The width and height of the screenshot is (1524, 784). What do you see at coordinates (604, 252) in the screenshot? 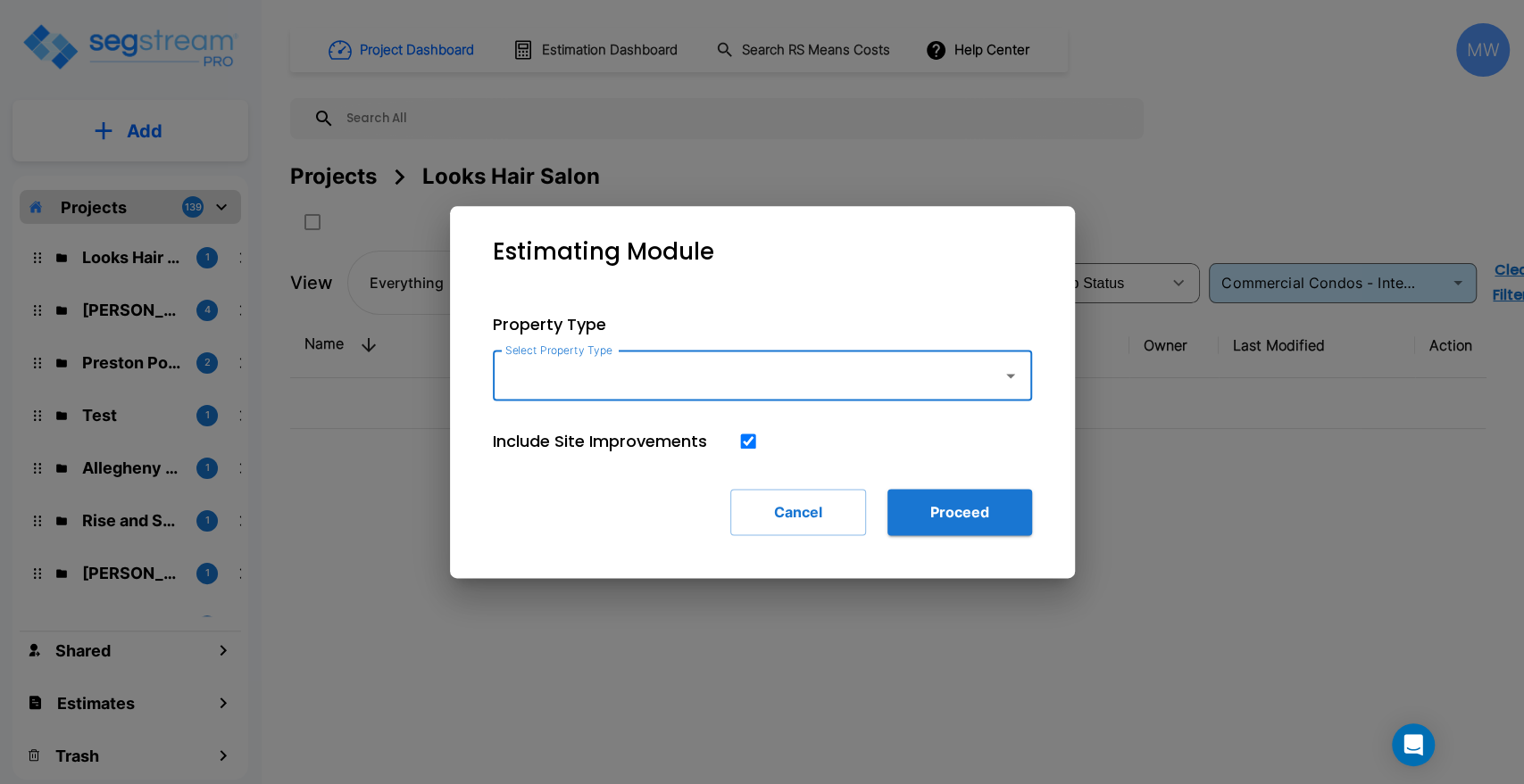
I see `p: Estimating Module` at bounding box center [604, 252].